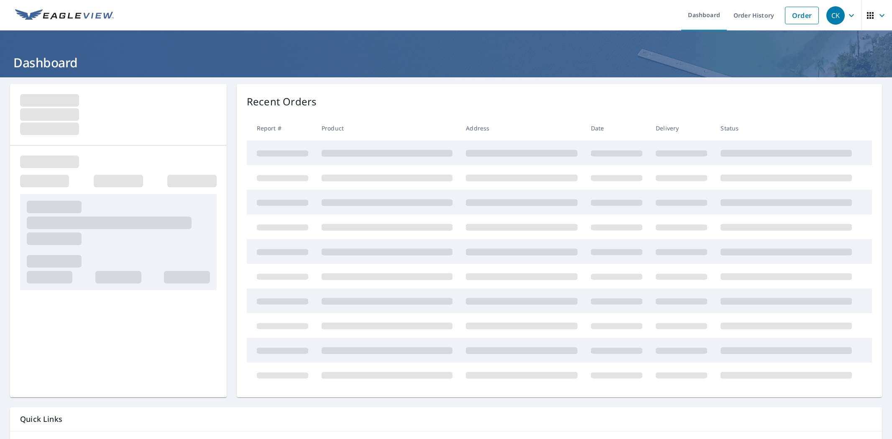 This screenshot has height=439, width=892. What do you see at coordinates (64, 15) in the screenshot?
I see `img: EV Logo` at bounding box center [64, 15].